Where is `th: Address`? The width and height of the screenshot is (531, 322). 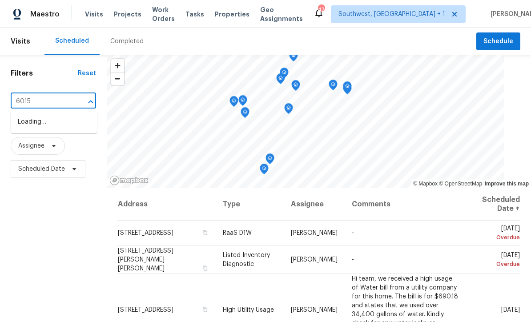 th: Address is located at coordinates (167, 204).